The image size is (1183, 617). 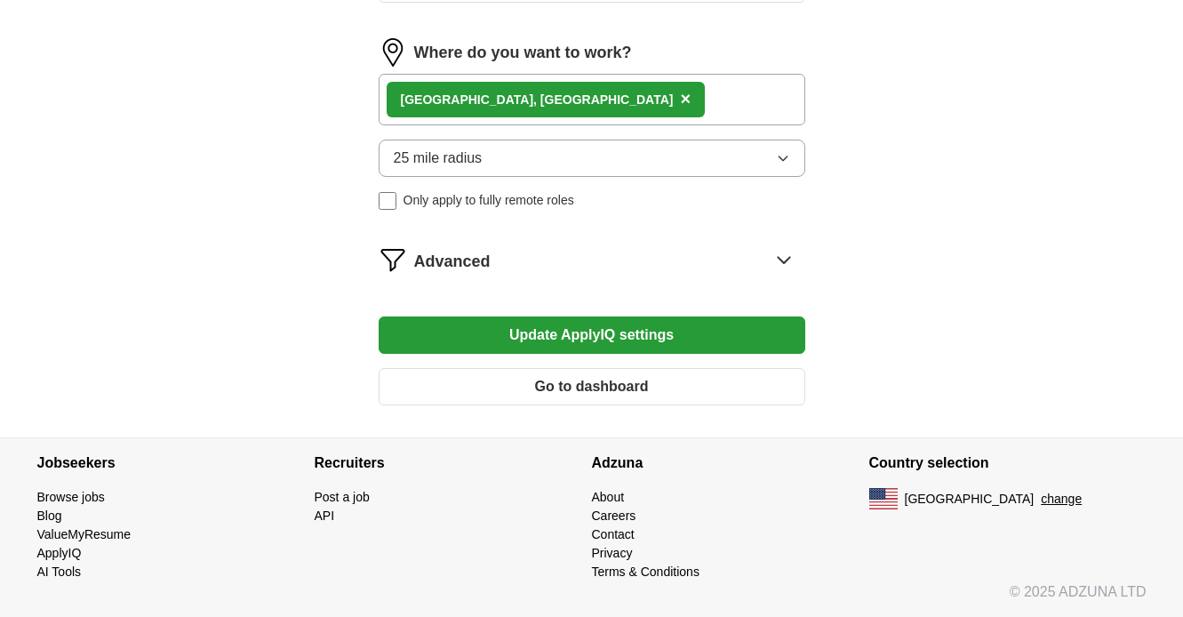 What do you see at coordinates (1062, 499) in the screenshot?
I see `button: change` at bounding box center [1062, 499].